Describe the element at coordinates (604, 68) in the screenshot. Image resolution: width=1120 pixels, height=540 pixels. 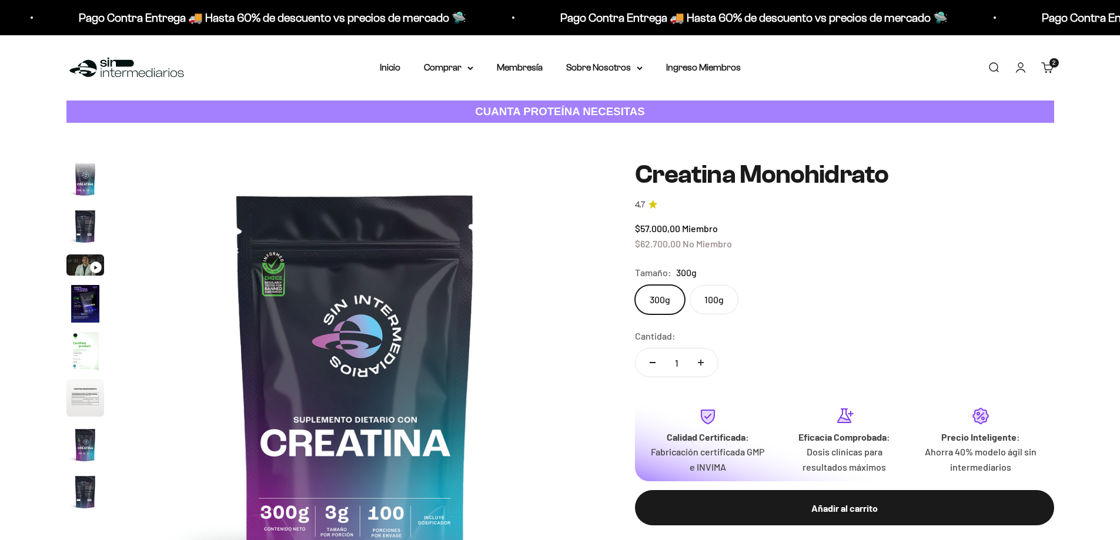
I see `summary: Sobre Nosotros` at that location.